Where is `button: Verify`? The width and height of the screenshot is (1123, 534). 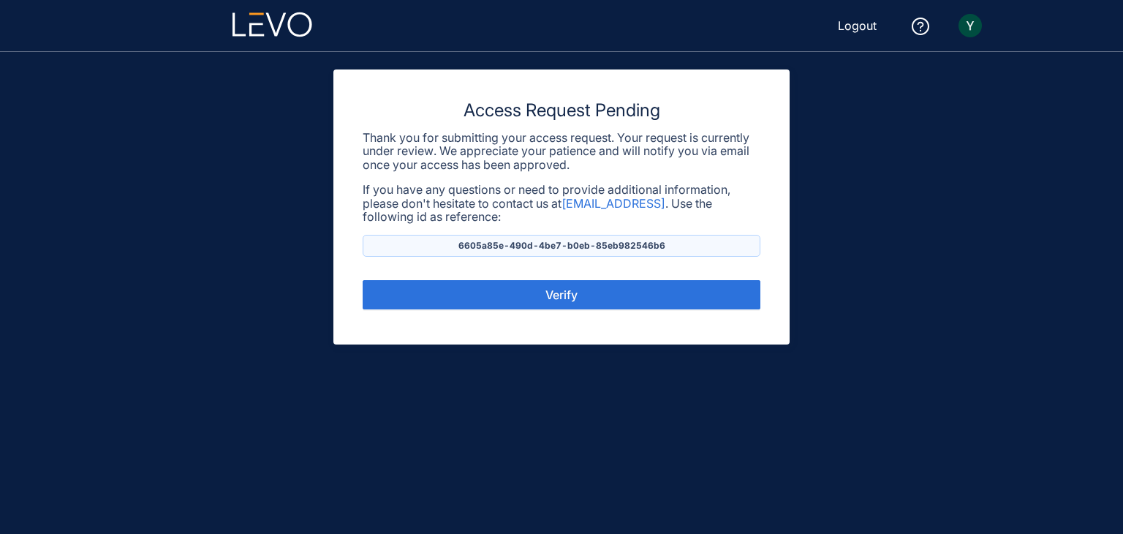 button: Verify is located at coordinates (561, 295).